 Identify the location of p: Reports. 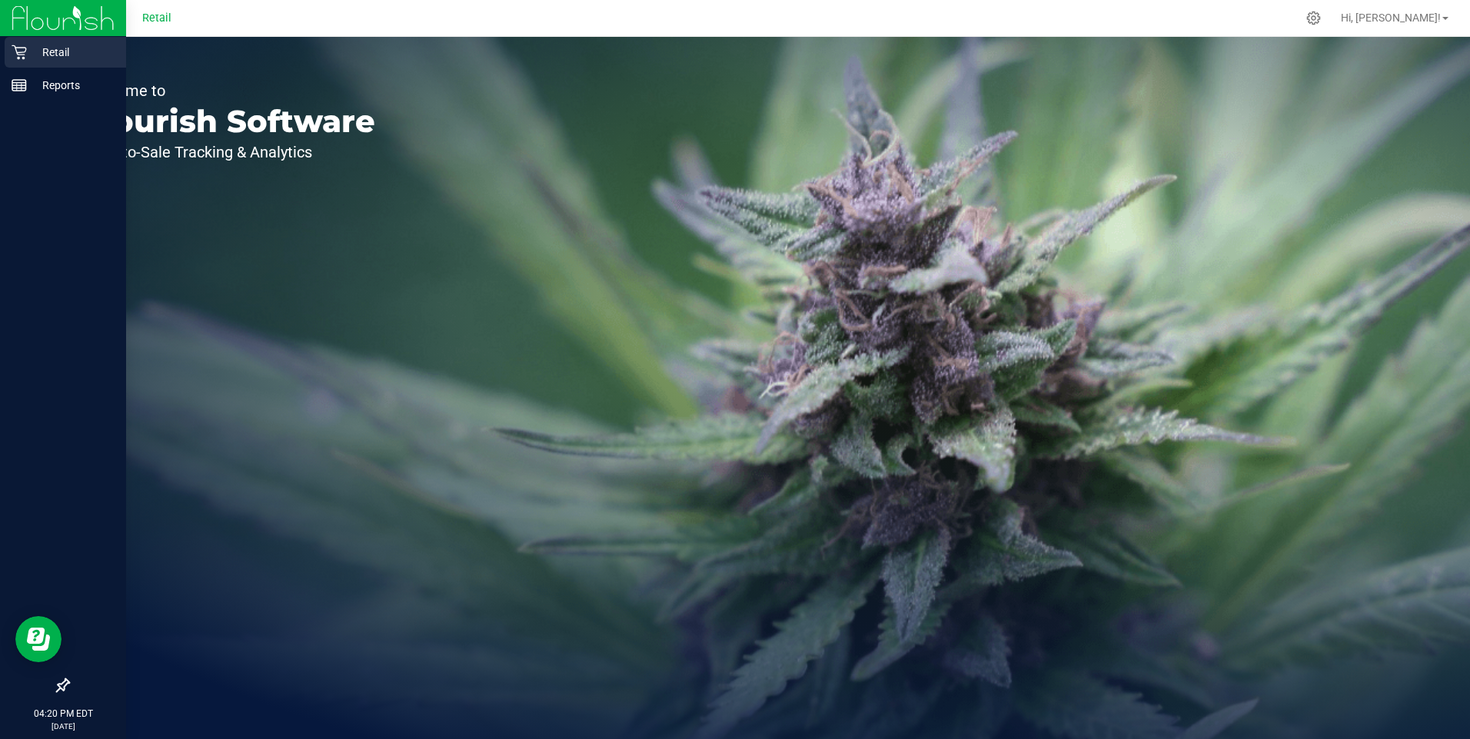
(73, 85).